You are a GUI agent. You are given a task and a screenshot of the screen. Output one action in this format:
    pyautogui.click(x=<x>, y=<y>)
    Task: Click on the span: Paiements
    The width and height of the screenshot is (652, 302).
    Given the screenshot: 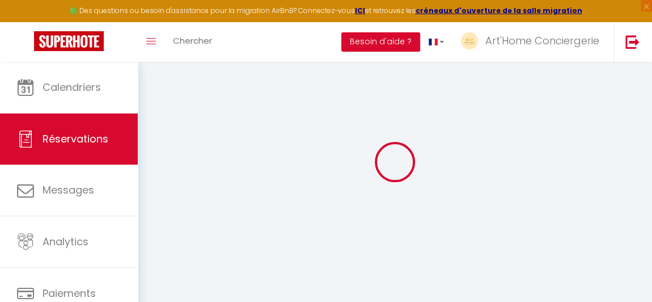 What is the action you would take?
    pyautogui.click(x=69, y=292)
    